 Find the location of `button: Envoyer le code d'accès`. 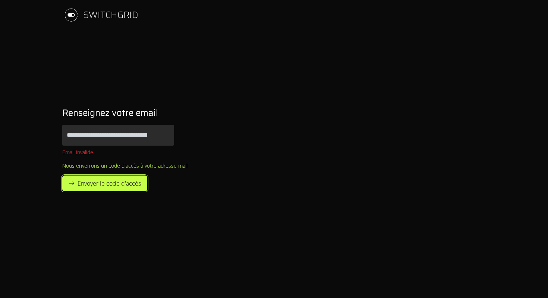

button: Envoyer le code d'accès is located at coordinates (105, 183).